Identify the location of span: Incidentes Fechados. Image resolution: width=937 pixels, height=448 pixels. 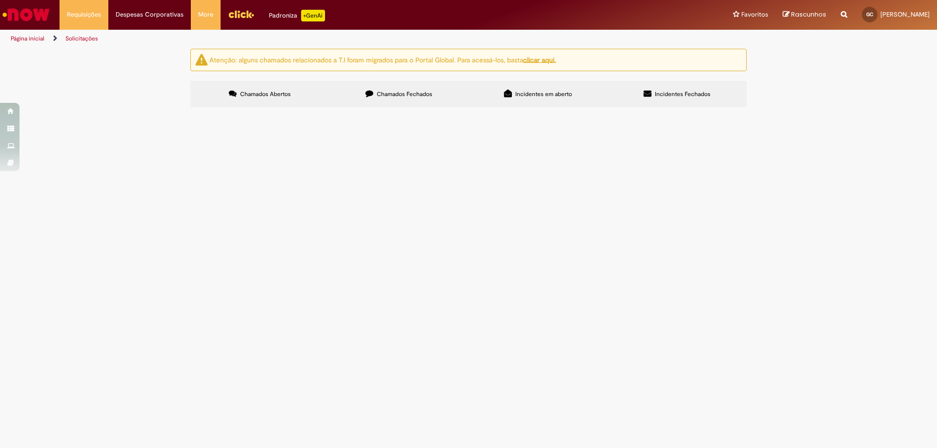
(683, 94).